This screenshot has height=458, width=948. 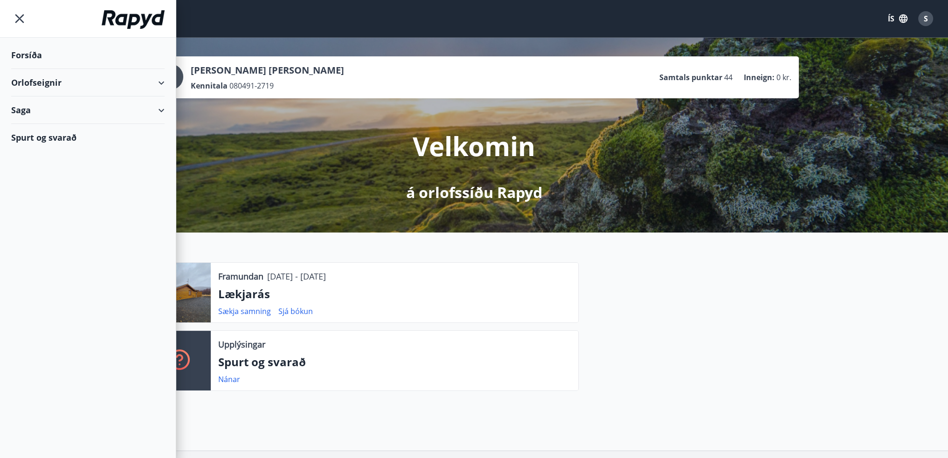 What do you see at coordinates (474, 146) in the screenshot?
I see `p: Velkomin` at bounding box center [474, 146].